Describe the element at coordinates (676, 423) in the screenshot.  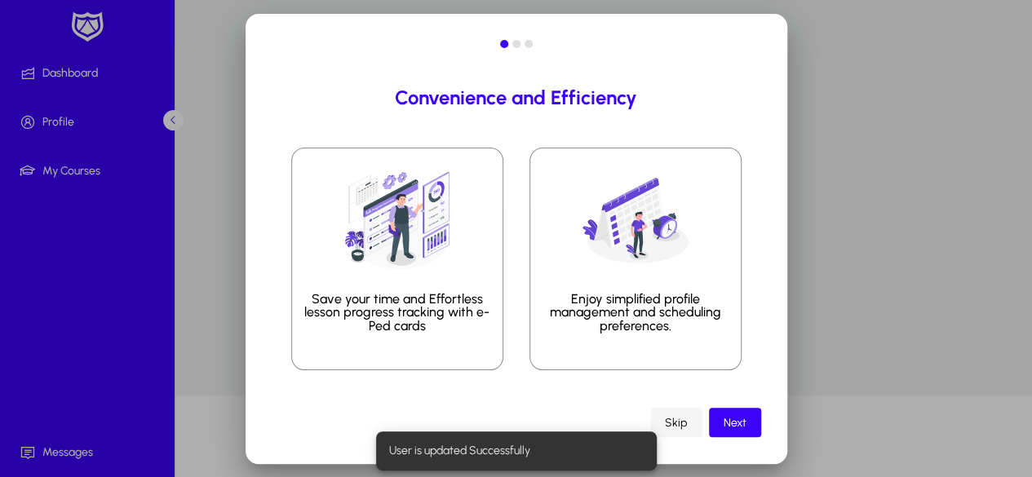
I see `button: Skip` at that location.